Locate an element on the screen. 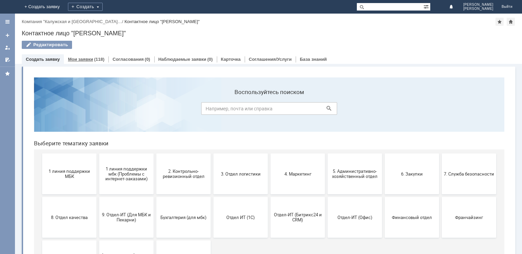  button: Отдел-ИТ (Битрикс24 и CRM) is located at coordinates (269, 146).